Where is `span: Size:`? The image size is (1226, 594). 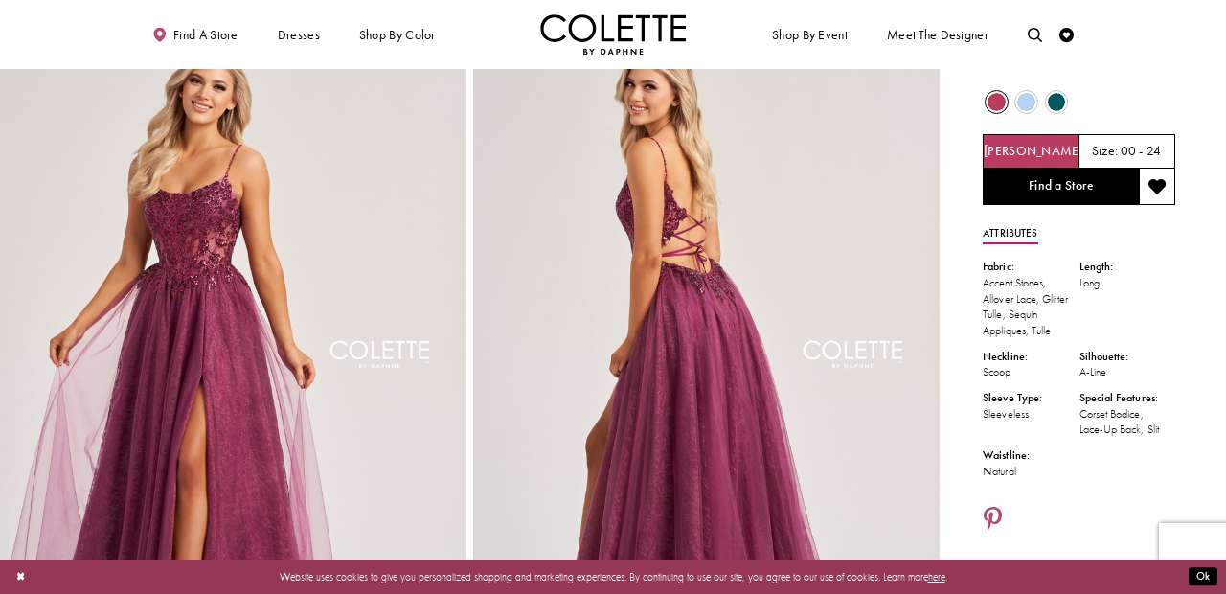 span: Size: is located at coordinates (1104, 150).